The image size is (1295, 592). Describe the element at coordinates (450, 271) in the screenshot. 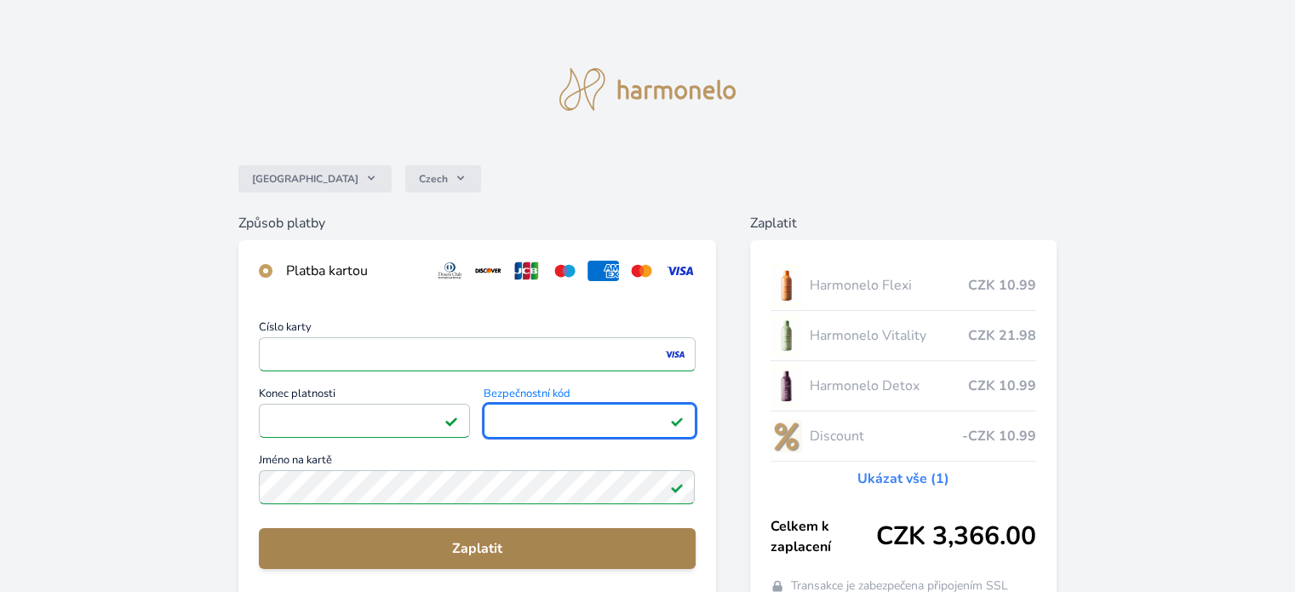

I see `img: diners.svg` at that location.